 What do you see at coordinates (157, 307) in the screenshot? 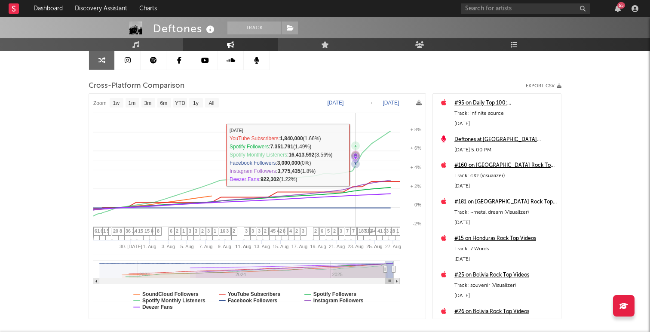
I see `text: Deezer Fans` at bounding box center [157, 307].